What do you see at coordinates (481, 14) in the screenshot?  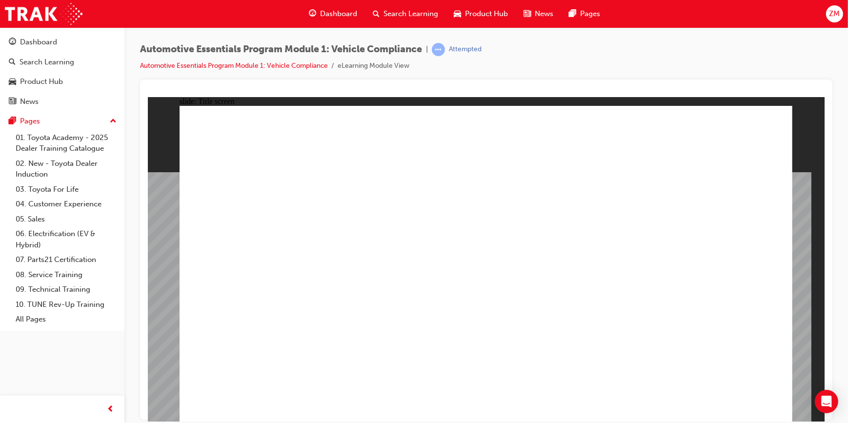 I see `a: car-iconProduct Hub` at bounding box center [481, 14].